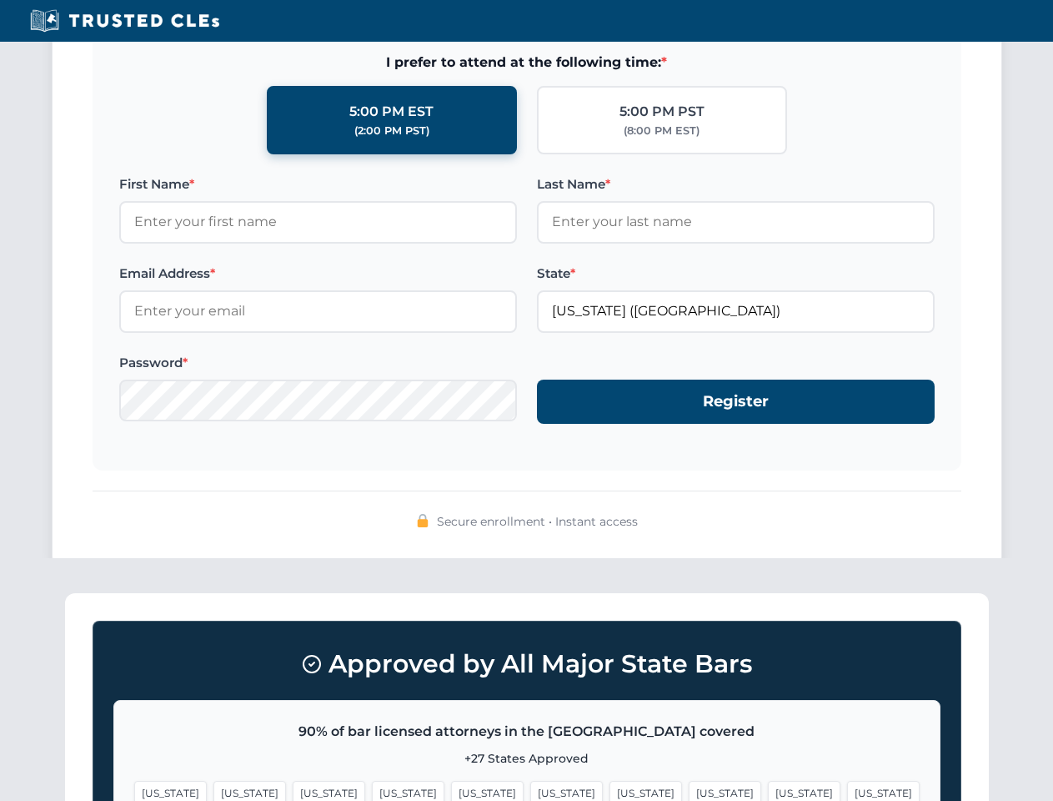 This screenshot has width=1053, height=801. I want to click on img: Trusted CLEs, so click(124, 21).